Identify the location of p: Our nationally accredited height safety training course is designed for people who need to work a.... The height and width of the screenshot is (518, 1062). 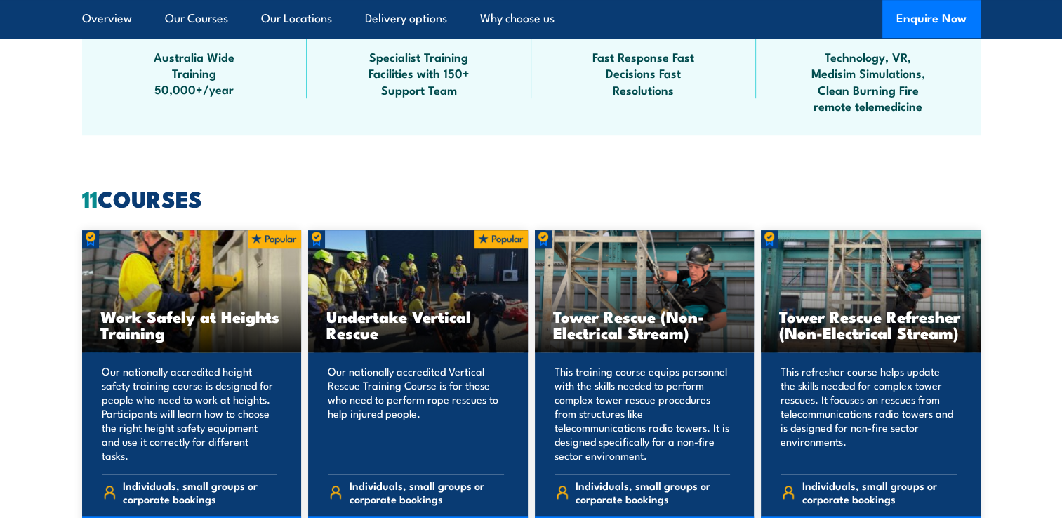
(190, 414).